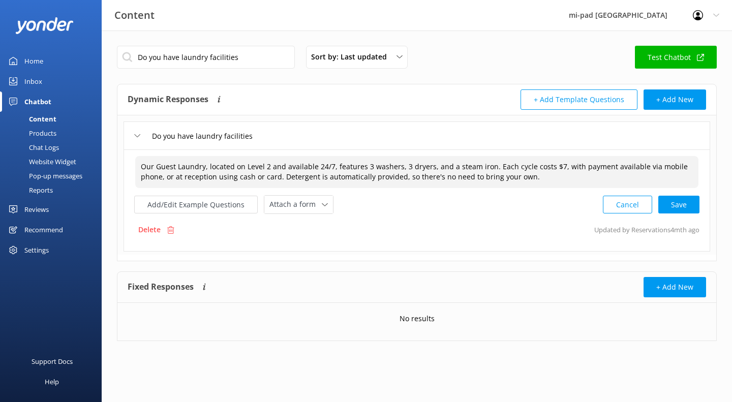 This screenshot has width=732, height=402. I want to click on a: Test Chatbot, so click(676, 57).